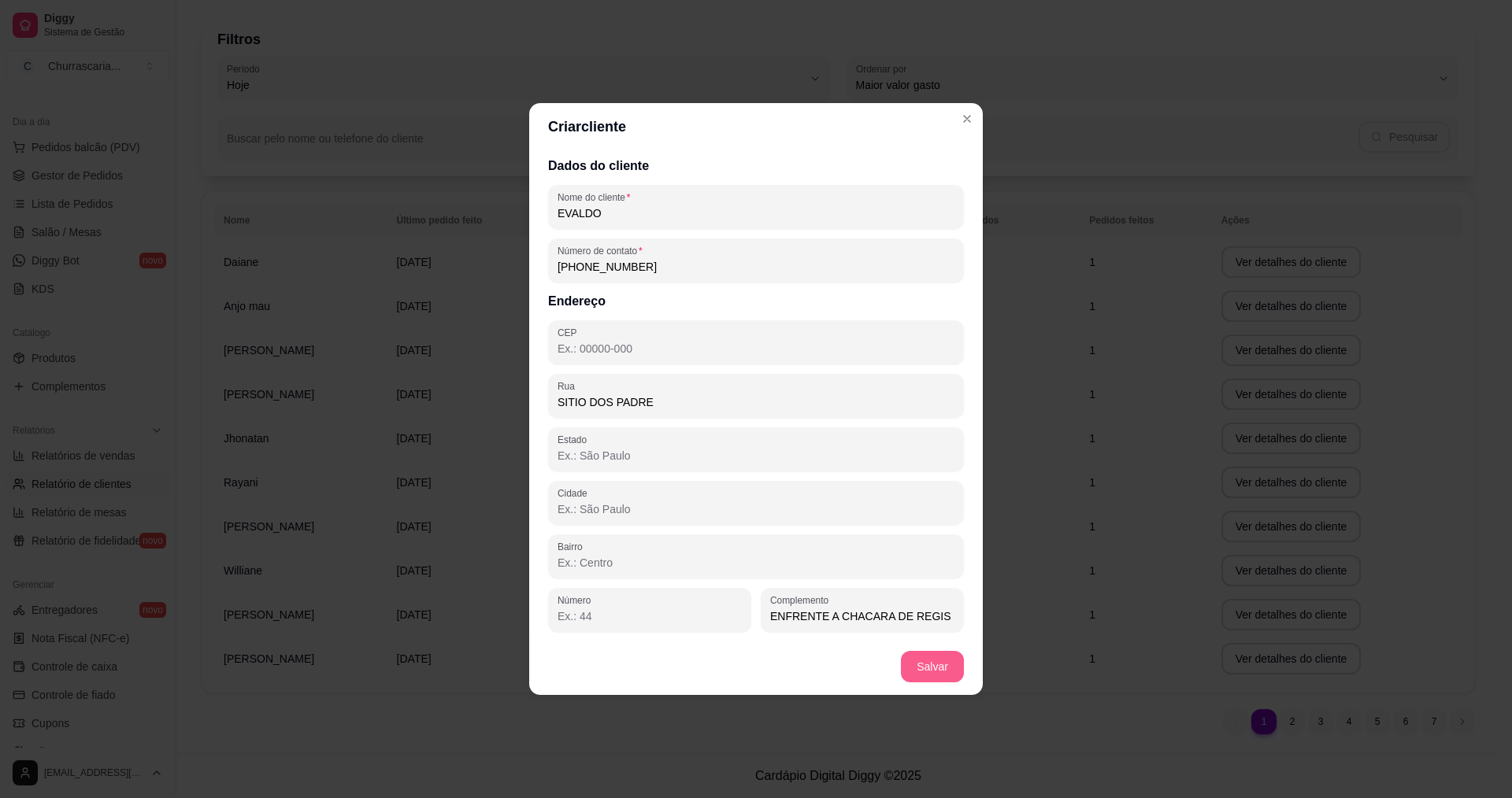 This screenshot has width=1512, height=798. What do you see at coordinates (650, 616) in the screenshot?
I see `input: Número` at bounding box center [650, 616].